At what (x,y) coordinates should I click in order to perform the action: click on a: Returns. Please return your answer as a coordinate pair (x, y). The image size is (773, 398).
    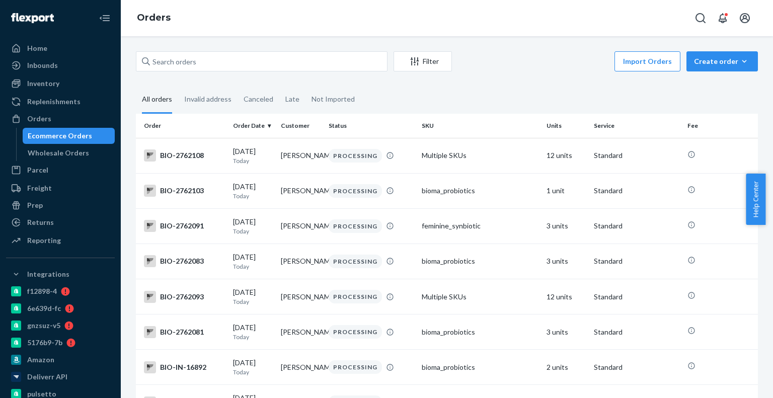
    Looking at the image, I should click on (60, 222).